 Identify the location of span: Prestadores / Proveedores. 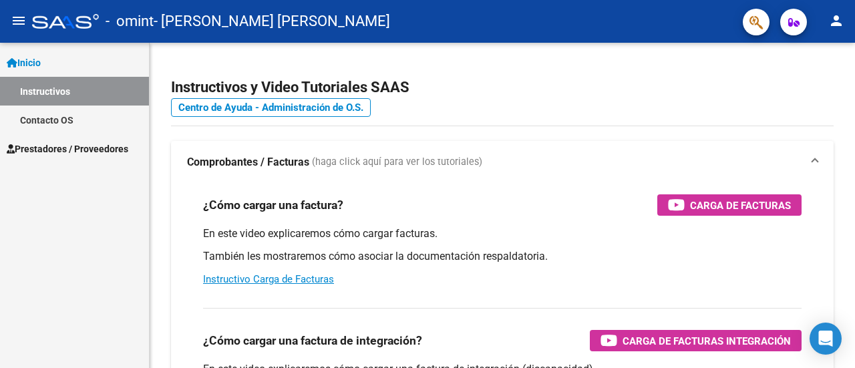
(67, 149).